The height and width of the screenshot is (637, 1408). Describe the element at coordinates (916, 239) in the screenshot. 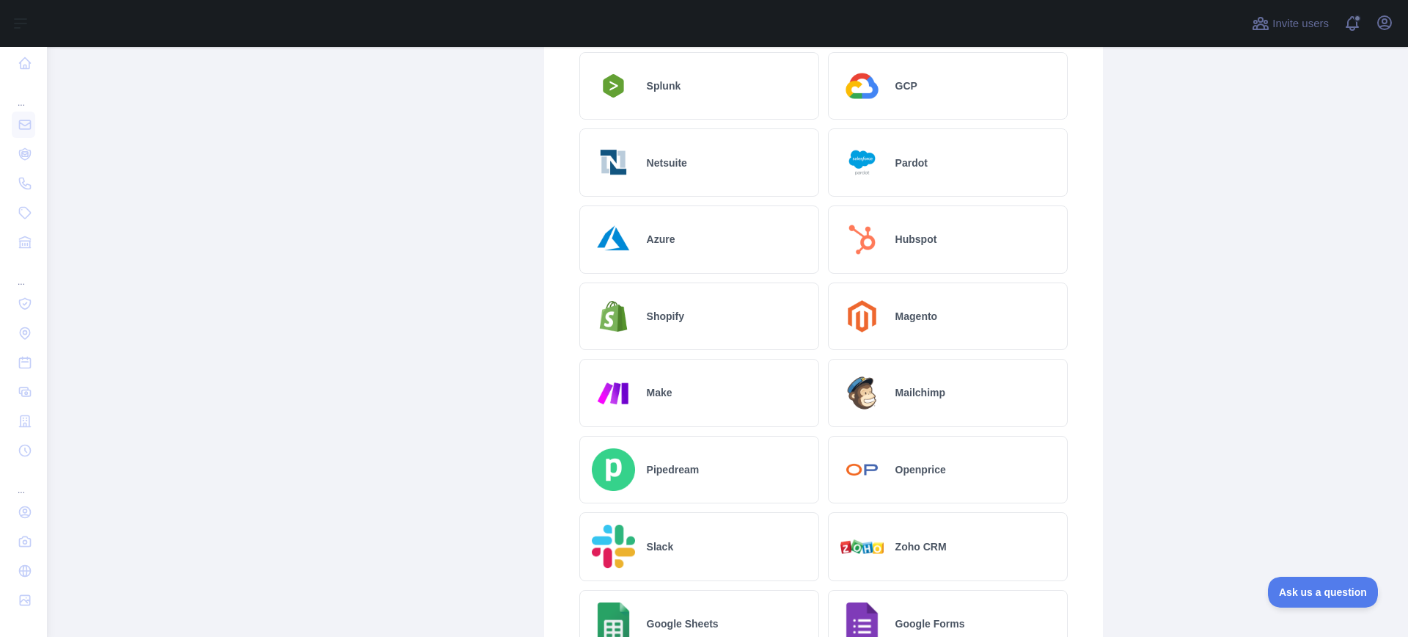

I see `h2: Hubspot` at that location.